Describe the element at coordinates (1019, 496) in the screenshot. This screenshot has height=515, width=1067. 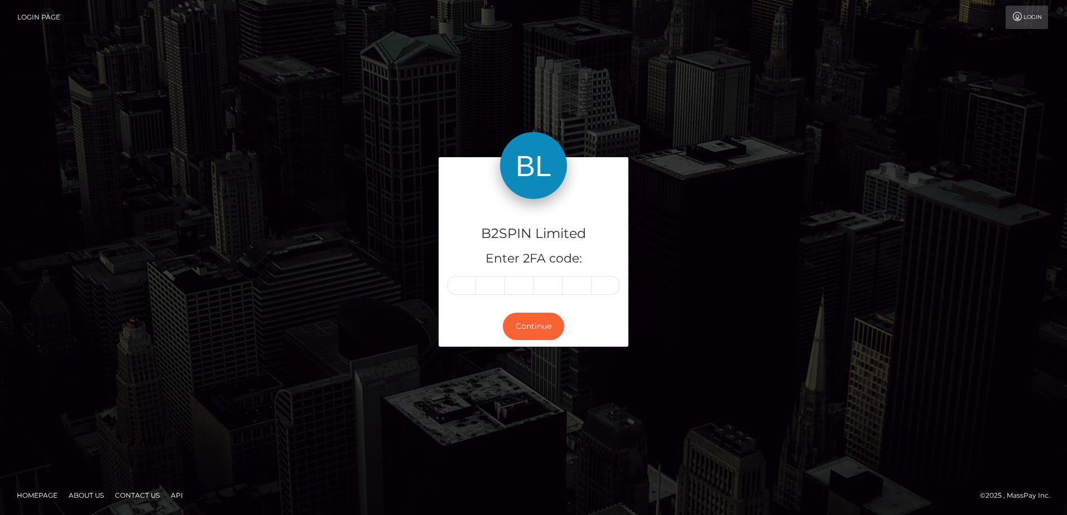
I see `div: © 2025 , MassPay Inc.` at that location.